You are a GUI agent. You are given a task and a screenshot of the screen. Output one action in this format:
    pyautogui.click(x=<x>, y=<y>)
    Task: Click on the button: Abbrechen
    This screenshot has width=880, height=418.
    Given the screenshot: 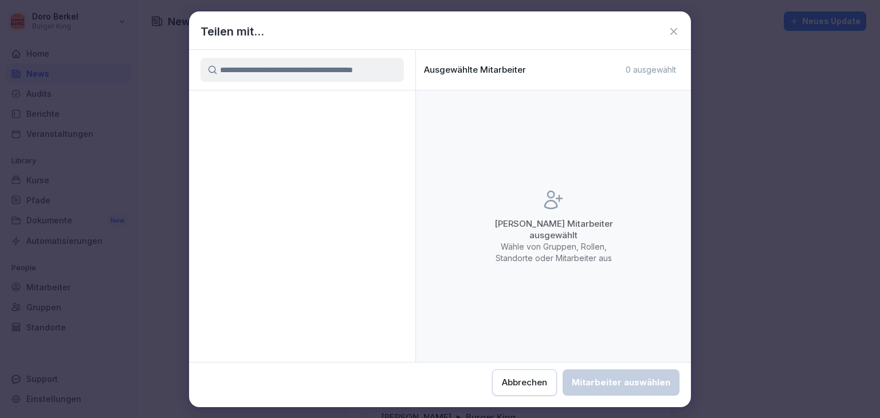 What is the action you would take?
    pyautogui.click(x=524, y=383)
    